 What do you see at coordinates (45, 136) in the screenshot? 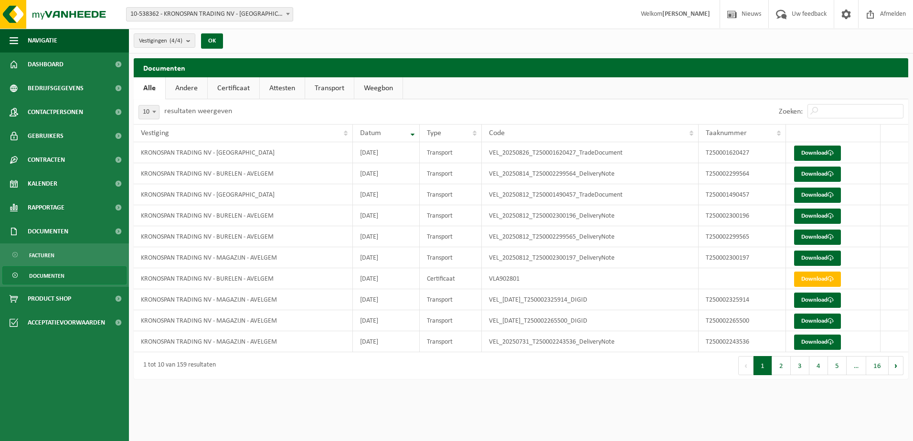
I see `span: Gebruikers` at bounding box center [45, 136].